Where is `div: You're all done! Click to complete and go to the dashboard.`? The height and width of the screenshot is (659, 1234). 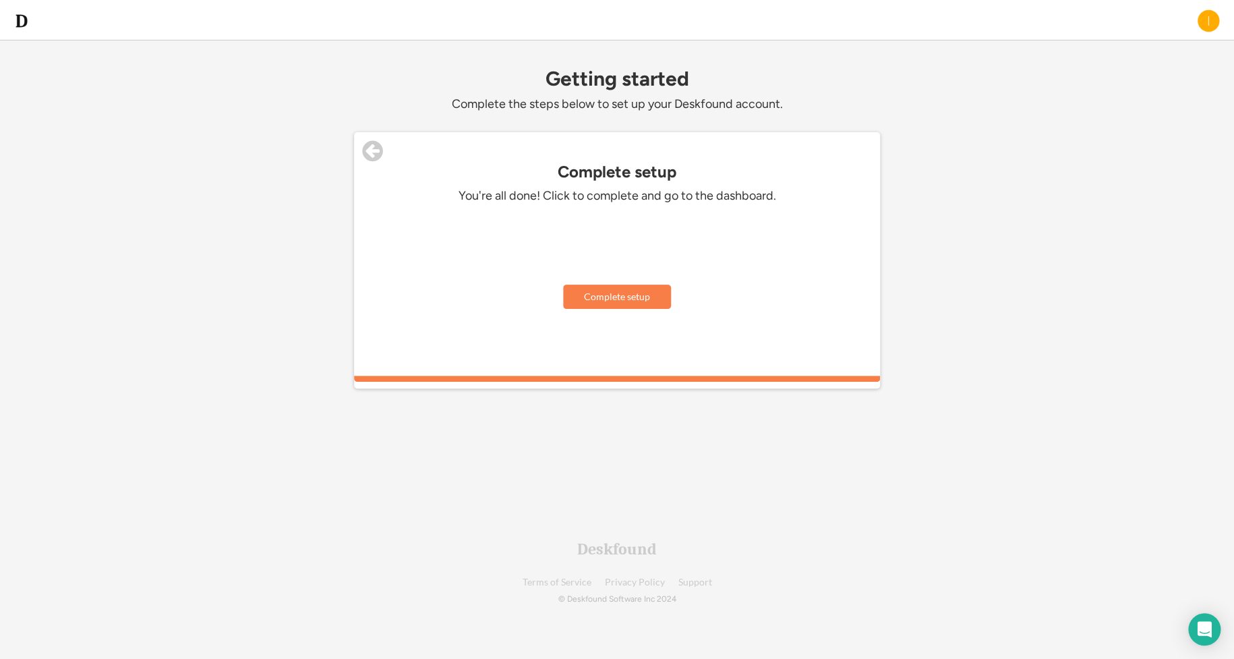
div: You're all done! Click to complete and go to the dashboard. is located at coordinates (617, 196).